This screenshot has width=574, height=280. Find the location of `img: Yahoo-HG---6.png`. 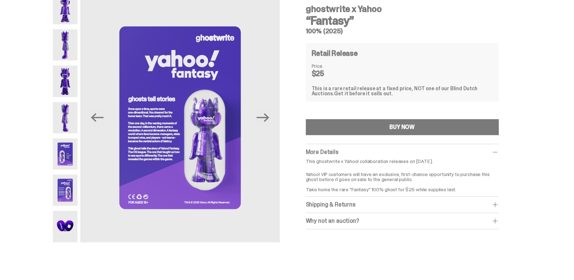

img: Yahoo-HG---6.png is located at coordinates (65, 190).